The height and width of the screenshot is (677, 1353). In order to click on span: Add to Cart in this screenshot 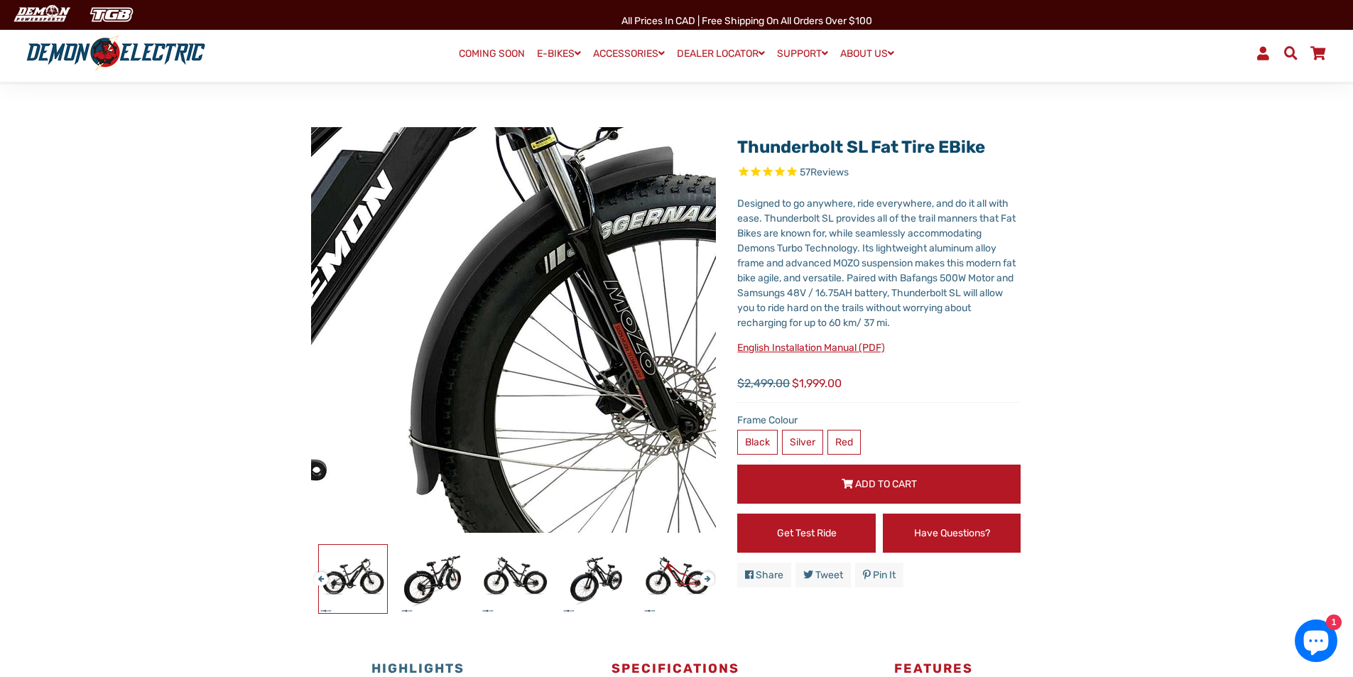, I will do `click(886, 484)`.